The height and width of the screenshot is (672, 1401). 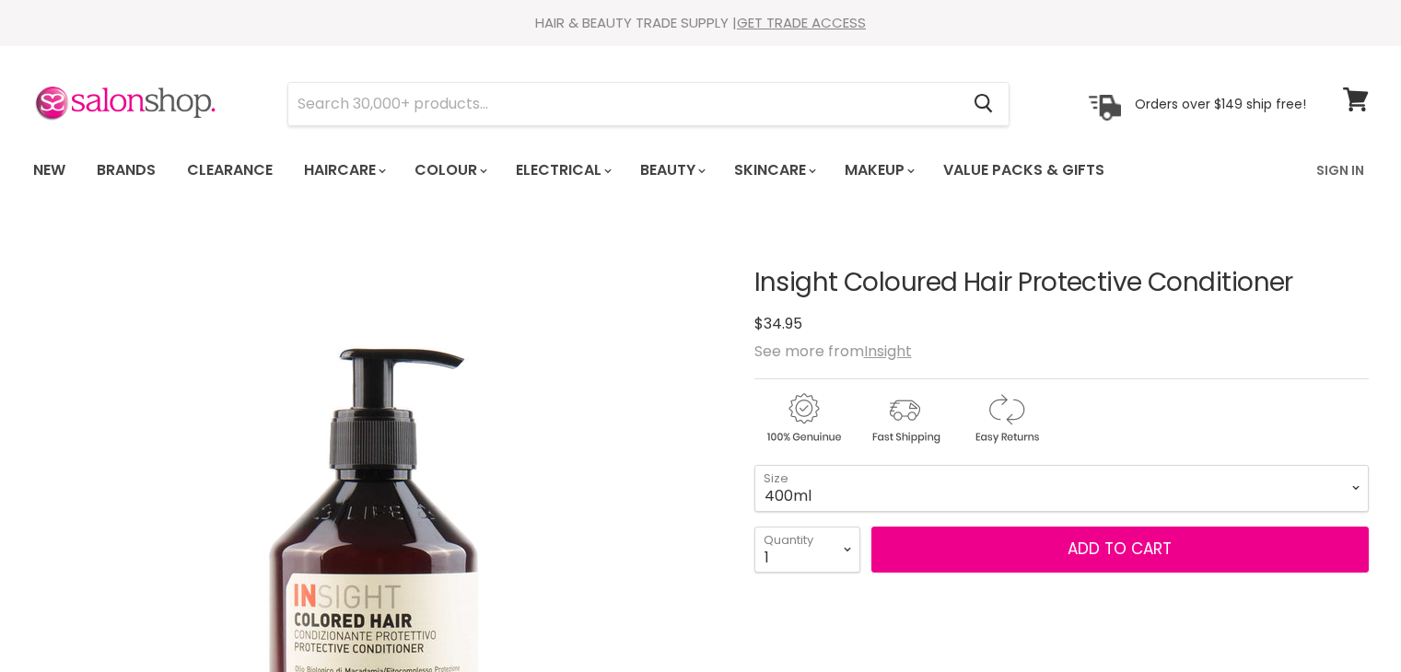 I want to click on input: Search, so click(x=624, y=104).